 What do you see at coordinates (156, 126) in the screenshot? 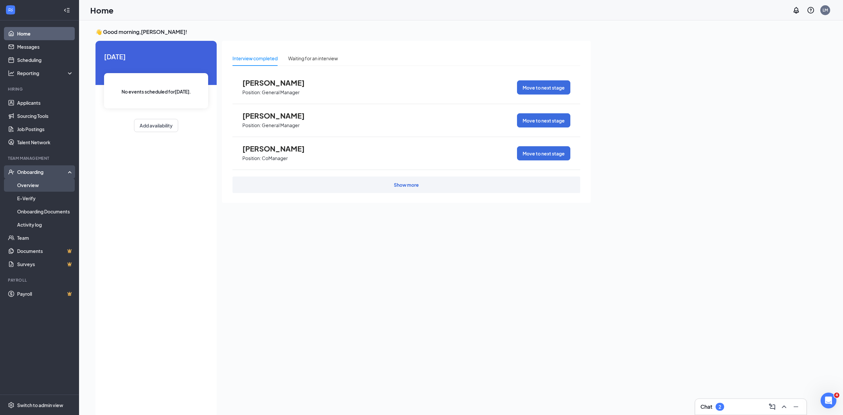
I see `button: Add availability` at bounding box center [156, 126].